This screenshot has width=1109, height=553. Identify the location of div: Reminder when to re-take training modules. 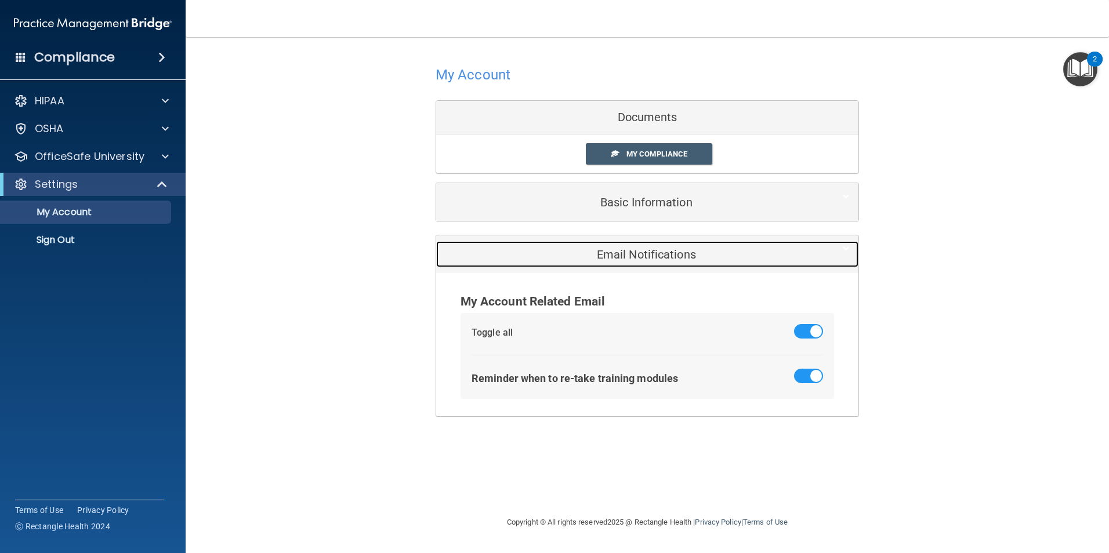
(575, 378).